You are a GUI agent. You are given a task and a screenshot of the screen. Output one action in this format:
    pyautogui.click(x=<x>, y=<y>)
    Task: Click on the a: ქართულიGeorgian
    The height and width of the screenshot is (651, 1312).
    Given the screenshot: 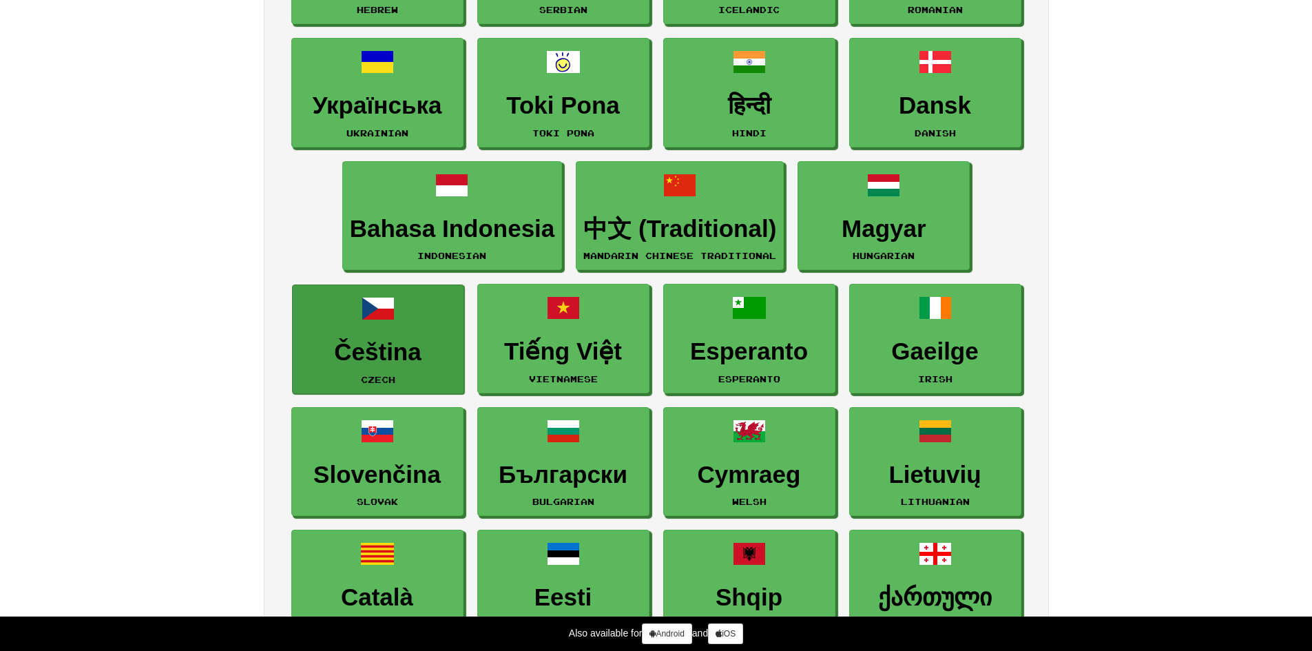 What is the action you would take?
    pyautogui.click(x=935, y=584)
    